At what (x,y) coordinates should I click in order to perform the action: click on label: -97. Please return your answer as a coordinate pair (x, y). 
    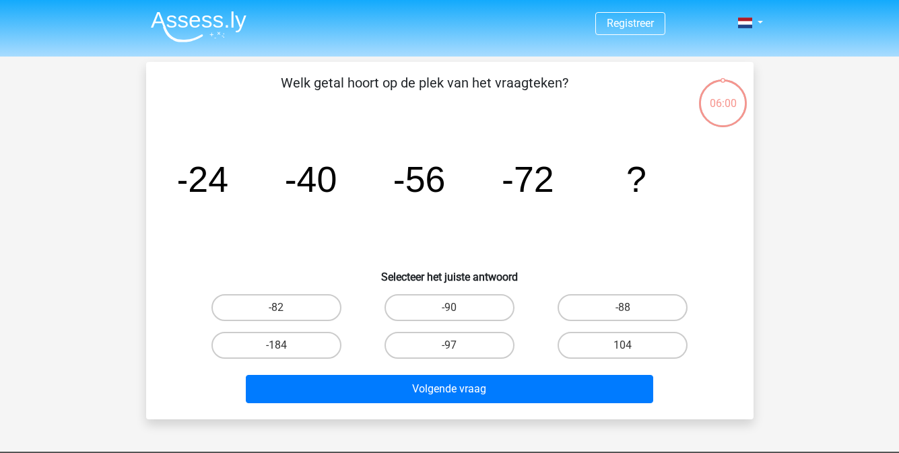
    Looking at the image, I should click on (449, 346).